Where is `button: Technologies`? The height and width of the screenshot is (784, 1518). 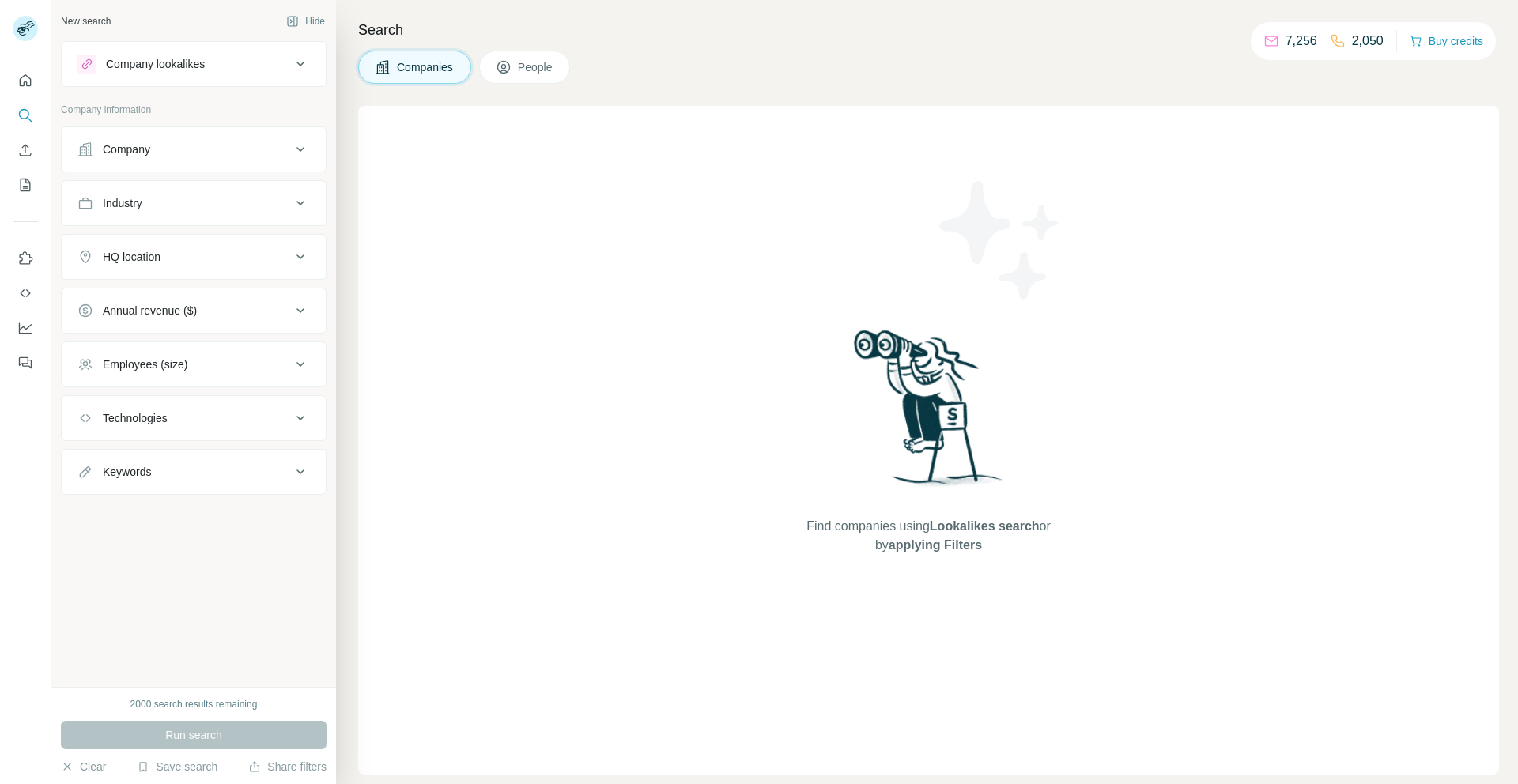
button: Technologies is located at coordinates (194, 418).